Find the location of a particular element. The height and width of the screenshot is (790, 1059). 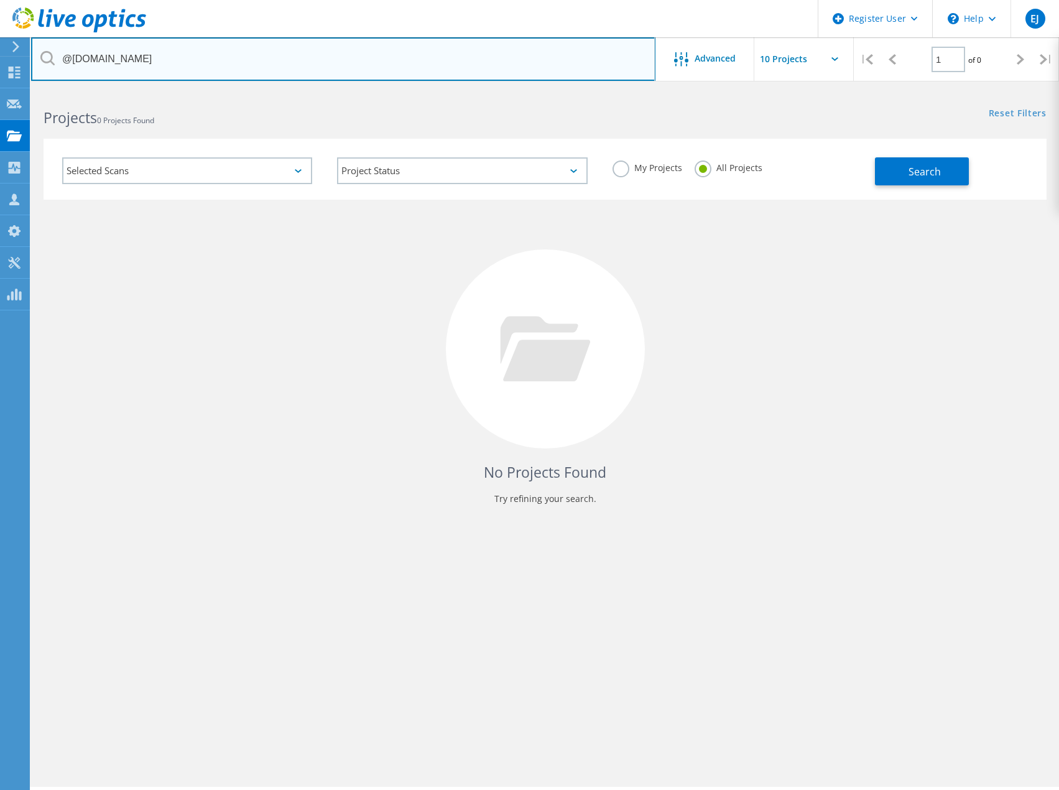

div: Project Status is located at coordinates (462, 170).